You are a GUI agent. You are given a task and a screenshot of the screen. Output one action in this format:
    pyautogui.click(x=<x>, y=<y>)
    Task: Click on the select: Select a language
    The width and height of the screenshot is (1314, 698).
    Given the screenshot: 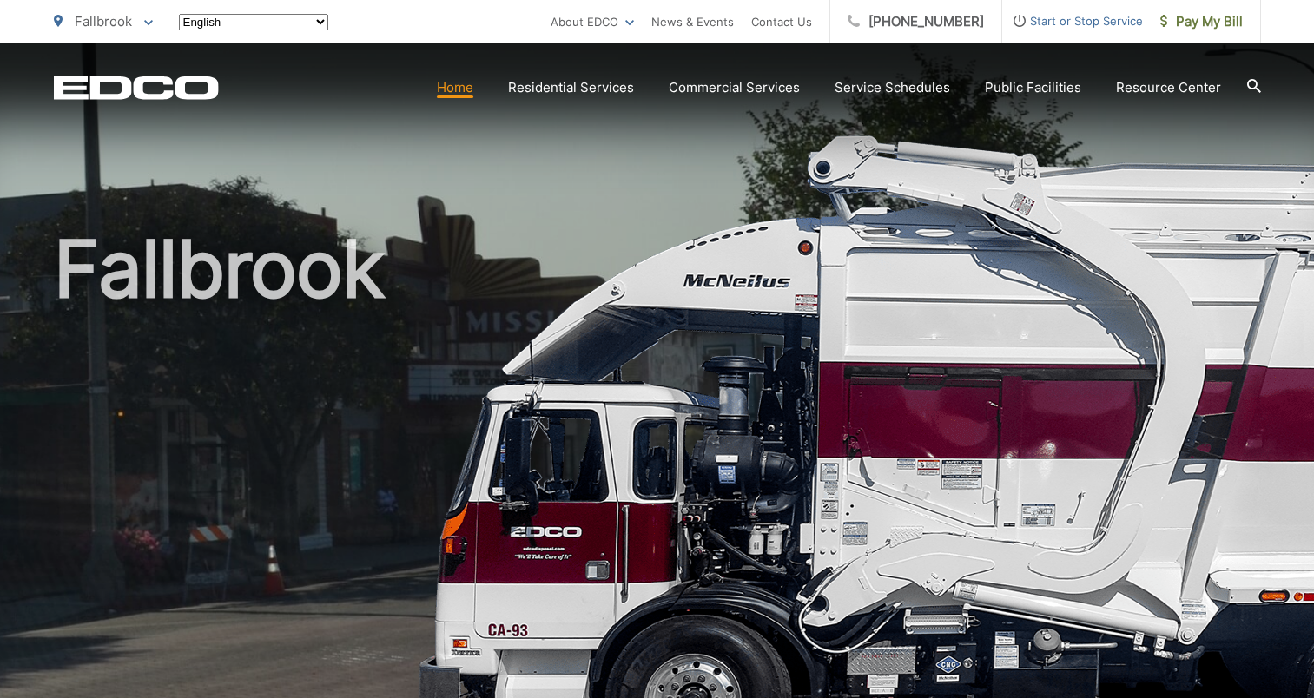 What is the action you would take?
    pyautogui.click(x=254, y=22)
    